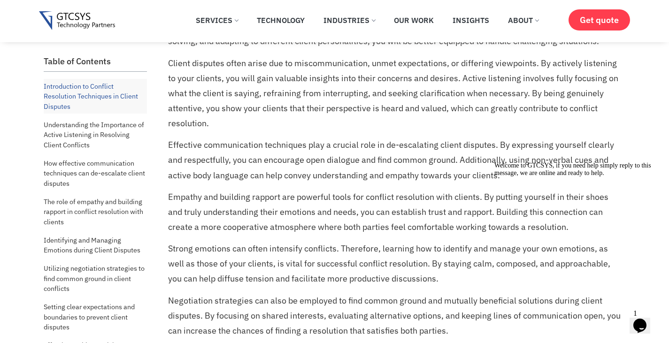 The height and width of the screenshot is (343, 669). Describe the element at coordinates (414, 20) in the screenshot. I see `a: Our Work` at that location.